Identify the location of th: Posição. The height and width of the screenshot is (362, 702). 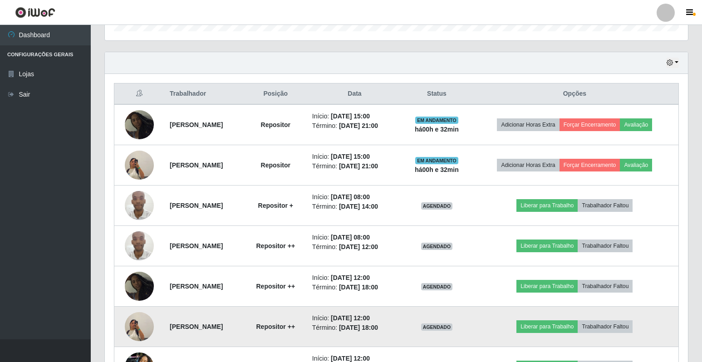
(275, 94).